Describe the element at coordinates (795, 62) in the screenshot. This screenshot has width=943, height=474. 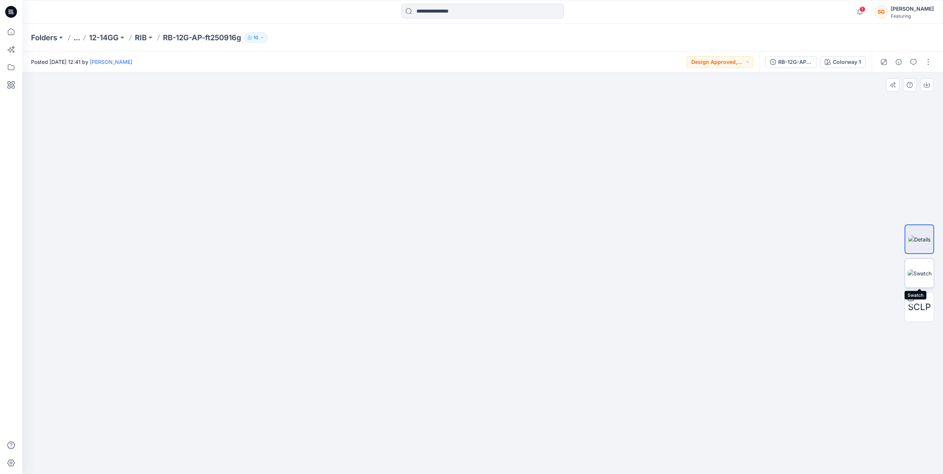
I see `div: RB-12G-AP-ft250916g` at that location.